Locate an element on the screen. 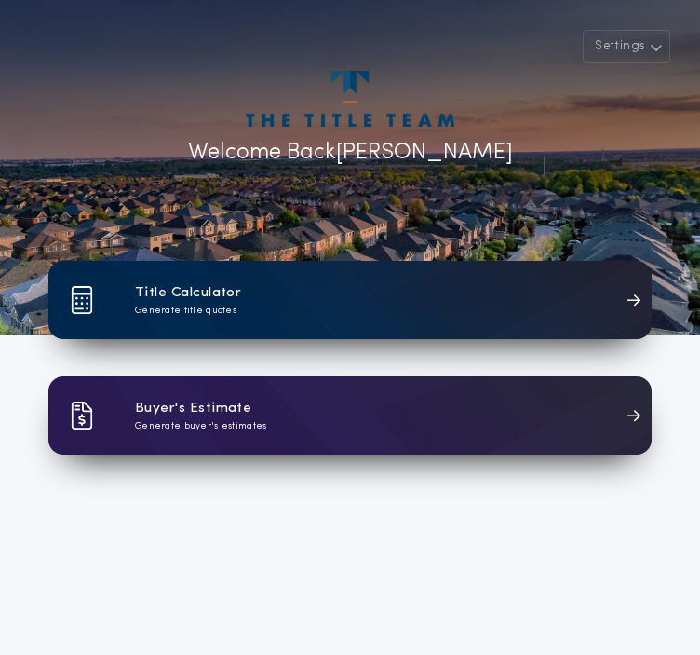  img: account-logo is located at coordinates (350, 99).